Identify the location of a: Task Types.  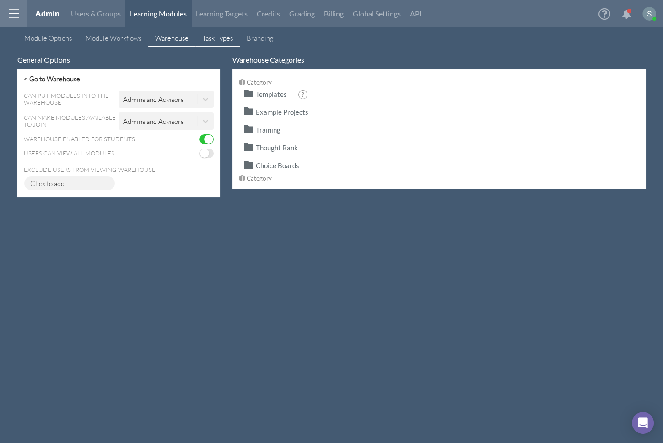
(217, 38).